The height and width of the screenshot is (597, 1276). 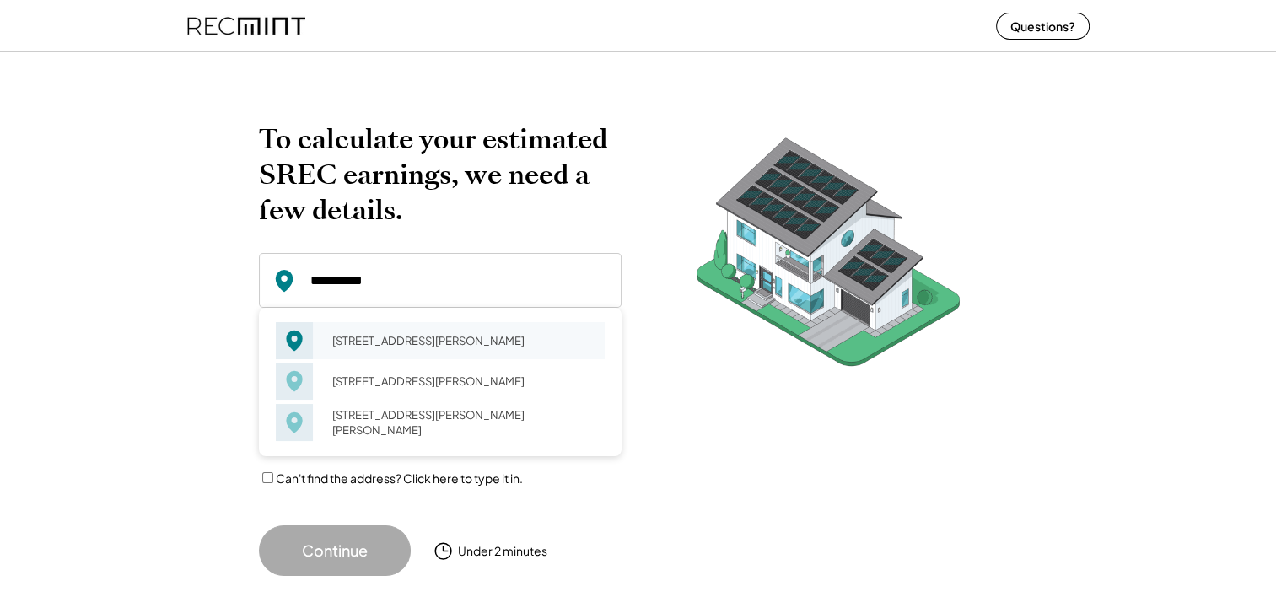 I want to click on h2: To calculate your estimated SREC earnings, we need a few details., so click(x=440, y=175).